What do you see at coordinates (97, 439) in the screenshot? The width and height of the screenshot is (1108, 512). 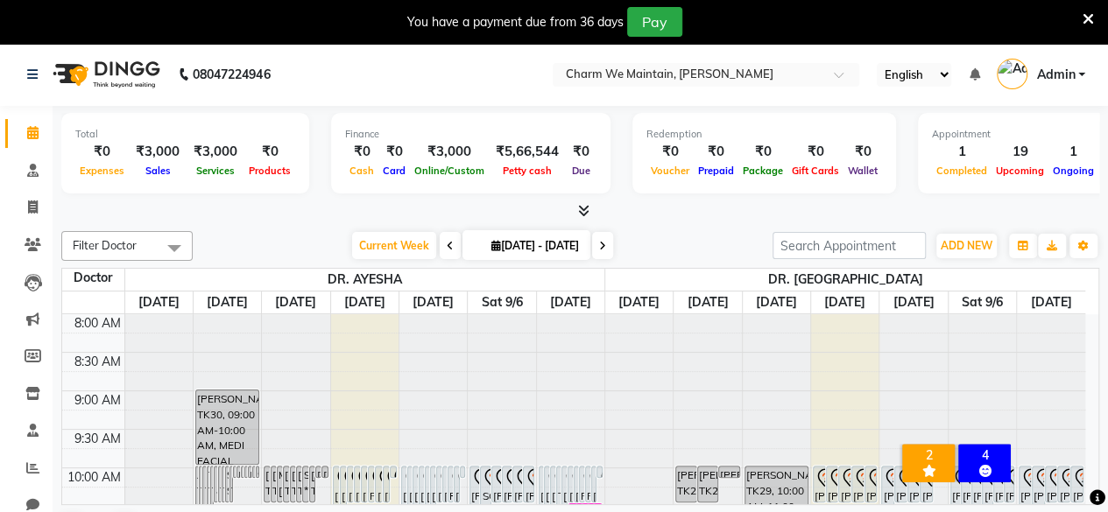 I see `div: 9:30 AM` at bounding box center [97, 439].